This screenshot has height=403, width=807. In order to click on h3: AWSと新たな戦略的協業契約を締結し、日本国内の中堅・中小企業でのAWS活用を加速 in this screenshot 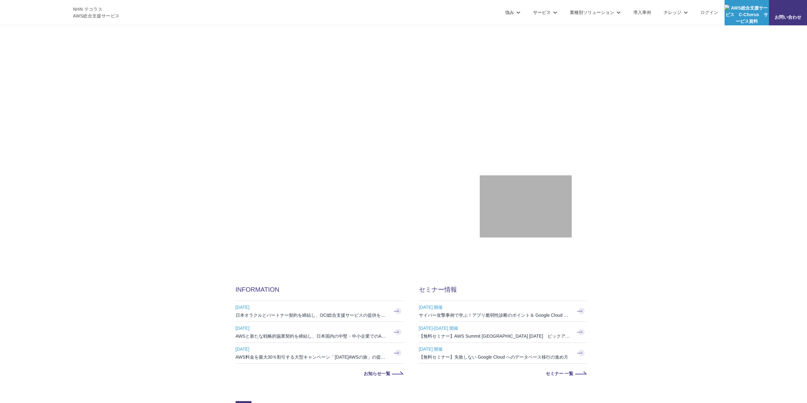, I will do `click(312, 336)`.